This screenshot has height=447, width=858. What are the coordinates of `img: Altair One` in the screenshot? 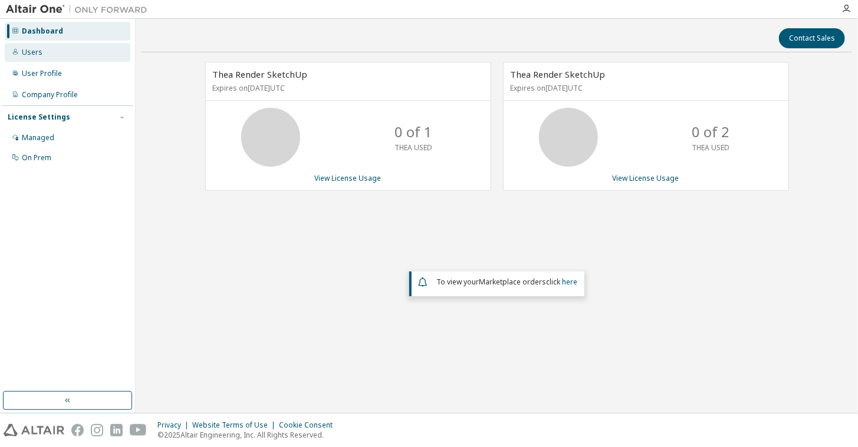 It's located at (80, 9).